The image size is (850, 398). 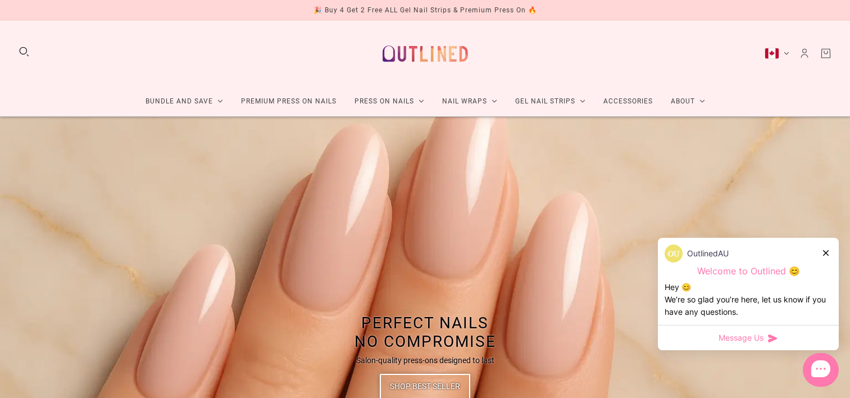 I want to click on div: Hey 😊 We‘re so glad you’re here, let us know if you have any questions., so click(x=748, y=299).